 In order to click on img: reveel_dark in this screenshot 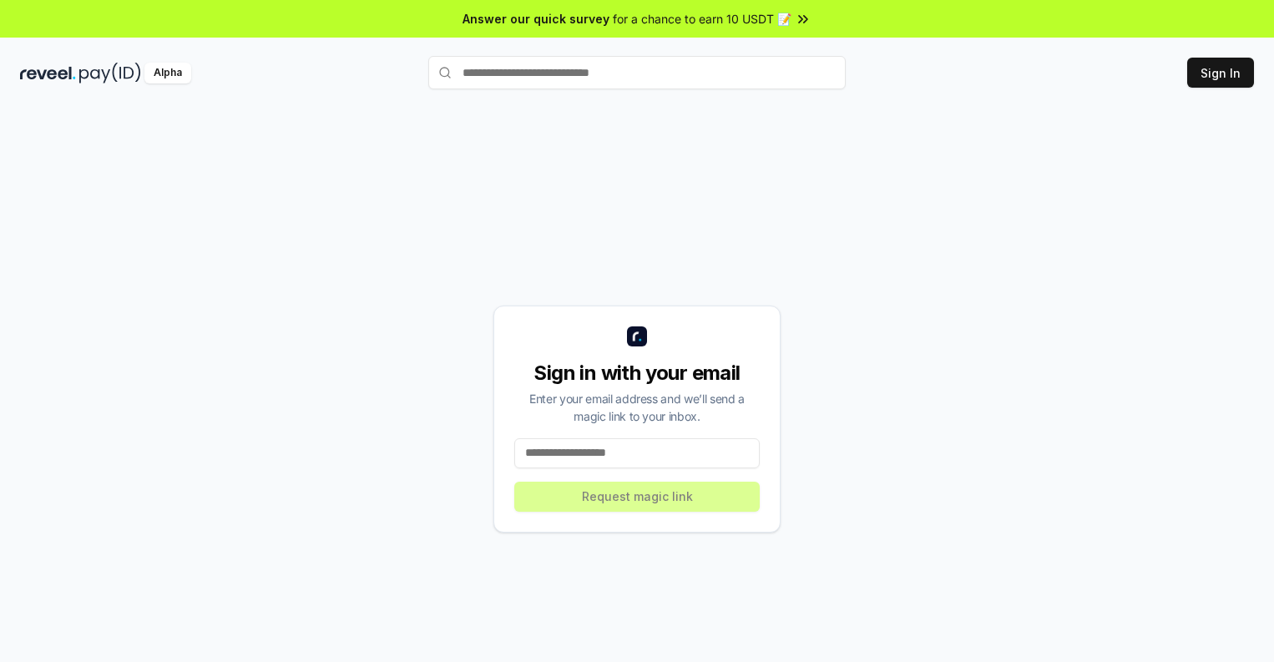, I will do `click(48, 73)`.